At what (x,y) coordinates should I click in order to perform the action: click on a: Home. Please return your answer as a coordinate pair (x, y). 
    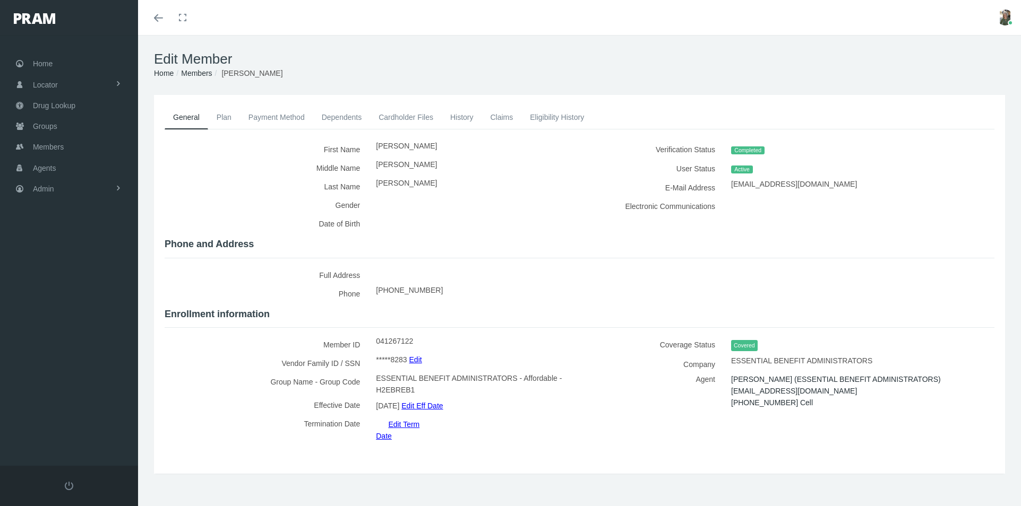
    Looking at the image, I should click on (163, 73).